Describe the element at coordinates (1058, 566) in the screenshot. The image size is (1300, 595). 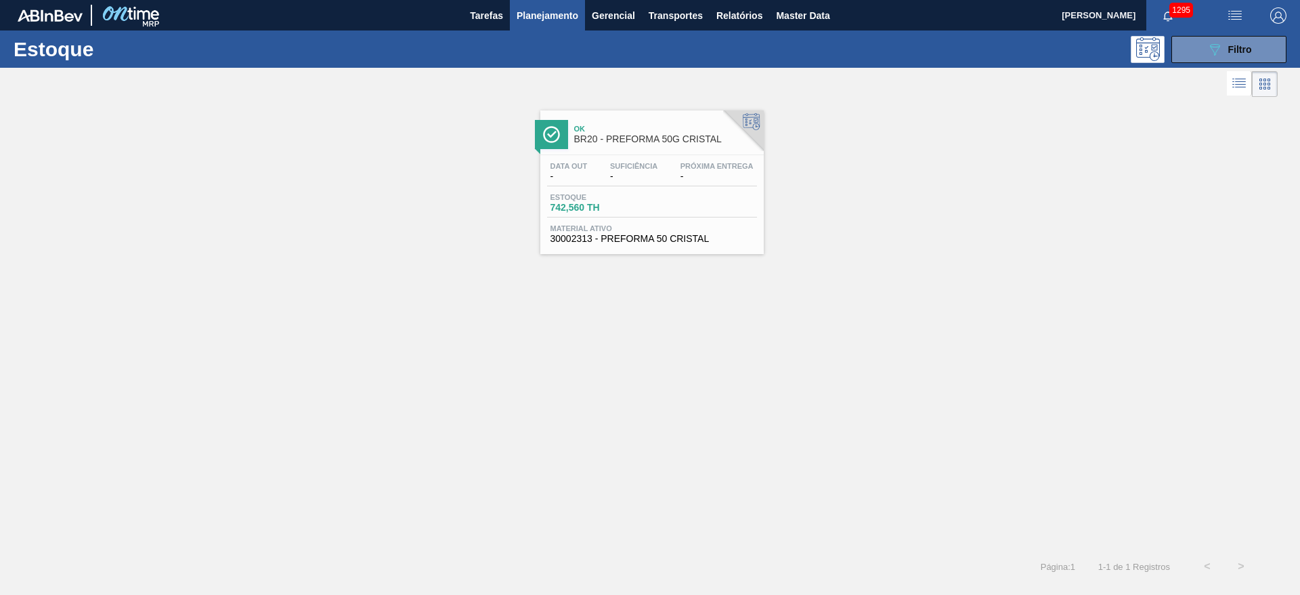
I see `span: Página : 1` at that location.